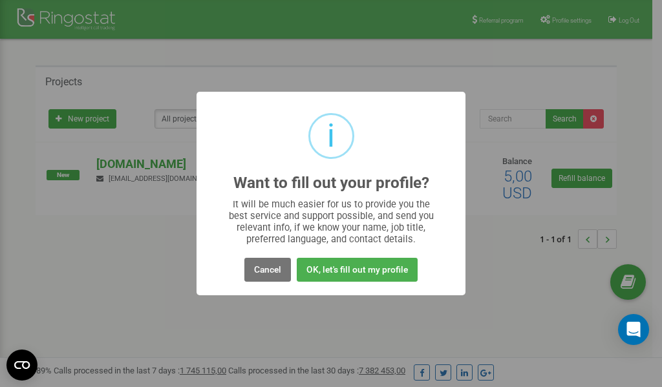 The width and height of the screenshot is (662, 387). What do you see at coordinates (22, 365) in the screenshot?
I see `button: Open CMP widget` at bounding box center [22, 365].